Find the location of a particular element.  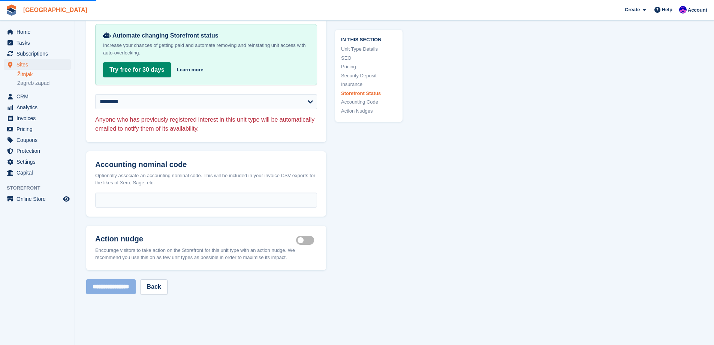

img: stora-icon-8386f47178a22dfd0bd8f6a31ec36ba5ce8667c1dd55bd0f319d3a0aa187defe.svg is located at coordinates (12, 10).